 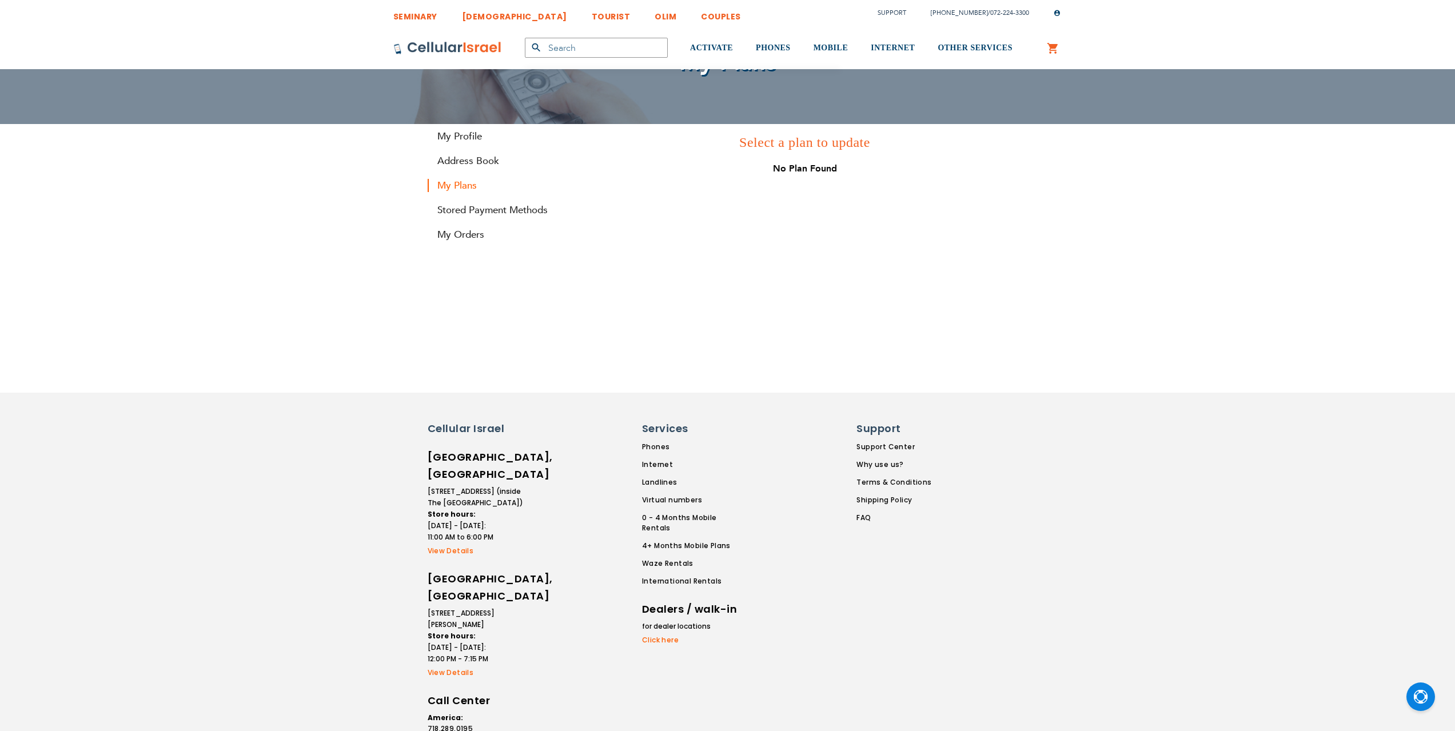 What do you see at coordinates (445, 718) in the screenshot?
I see `strong: America:` at bounding box center [445, 718].